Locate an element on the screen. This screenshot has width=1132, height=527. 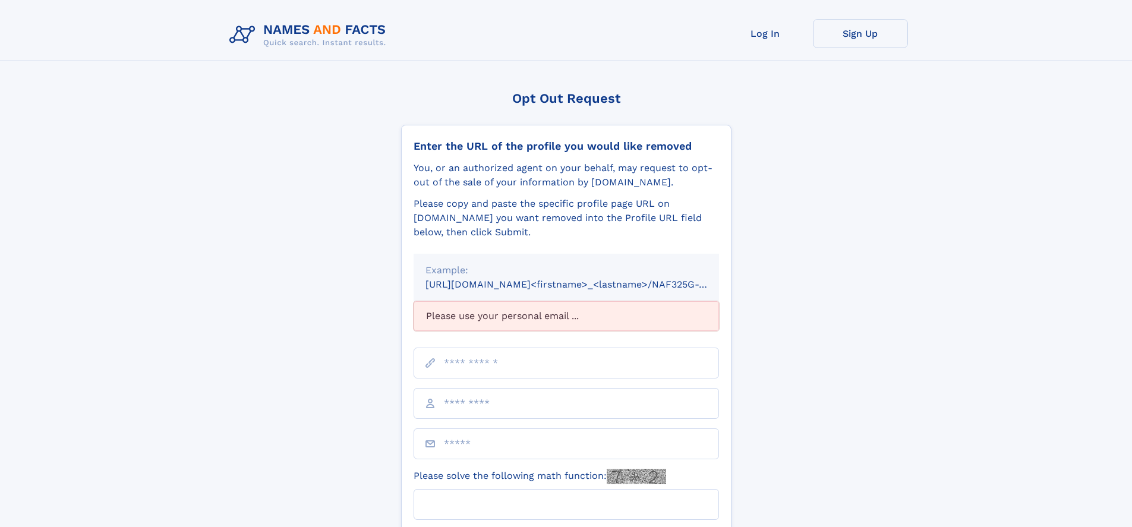
img: Logo Names and Facts is located at coordinates (310, 35).